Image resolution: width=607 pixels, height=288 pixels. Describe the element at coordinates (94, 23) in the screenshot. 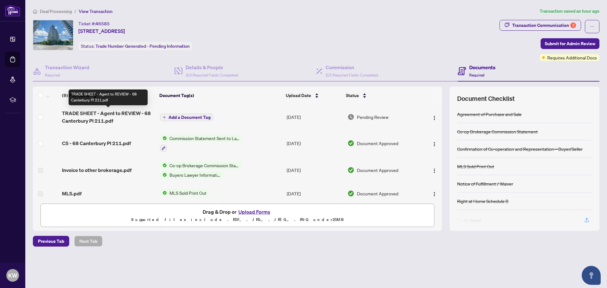

I see `div: Ticket #:` at that location.